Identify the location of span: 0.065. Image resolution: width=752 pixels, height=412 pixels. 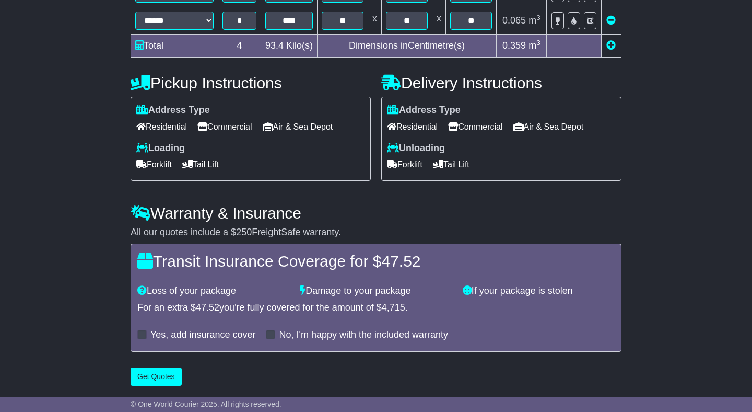
(514, 20).